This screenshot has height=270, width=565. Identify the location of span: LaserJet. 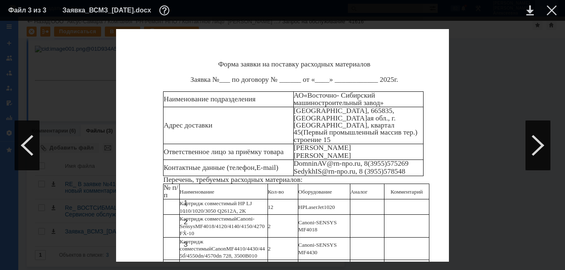
(315, 207).